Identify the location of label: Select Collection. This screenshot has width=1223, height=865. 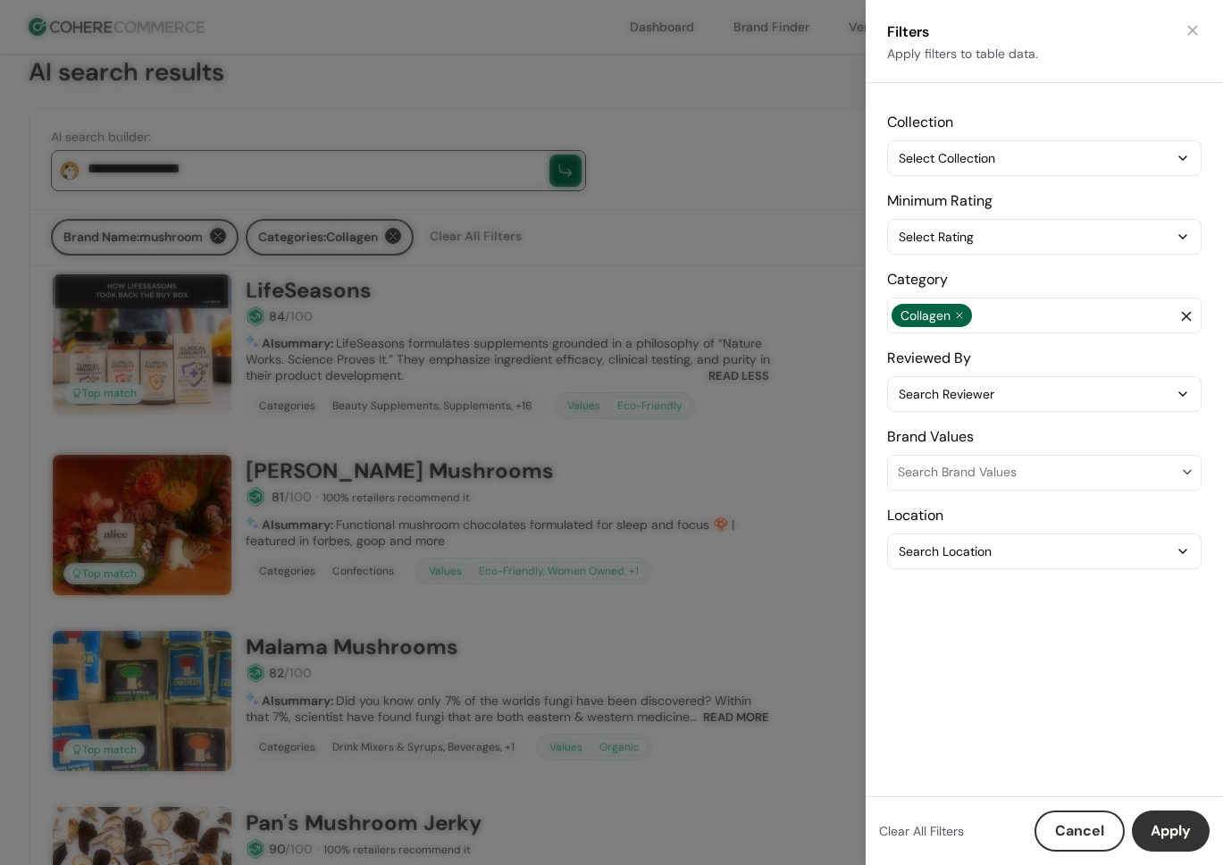
(947, 158).